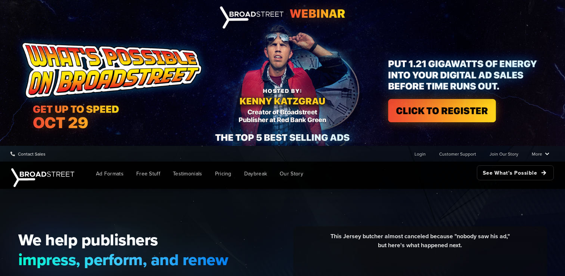 This screenshot has height=276, width=565. I want to click on a: Customer Support, so click(458, 154).